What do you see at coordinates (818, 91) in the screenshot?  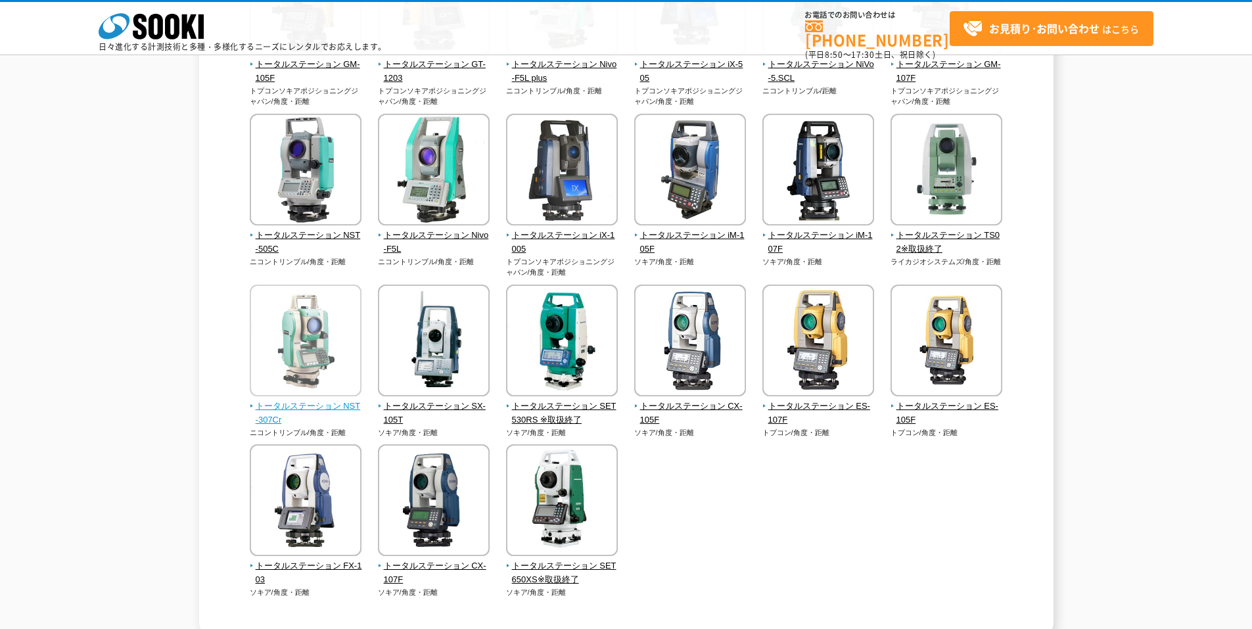 I see `p: ニコントリンブル/距離` at bounding box center [818, 91].